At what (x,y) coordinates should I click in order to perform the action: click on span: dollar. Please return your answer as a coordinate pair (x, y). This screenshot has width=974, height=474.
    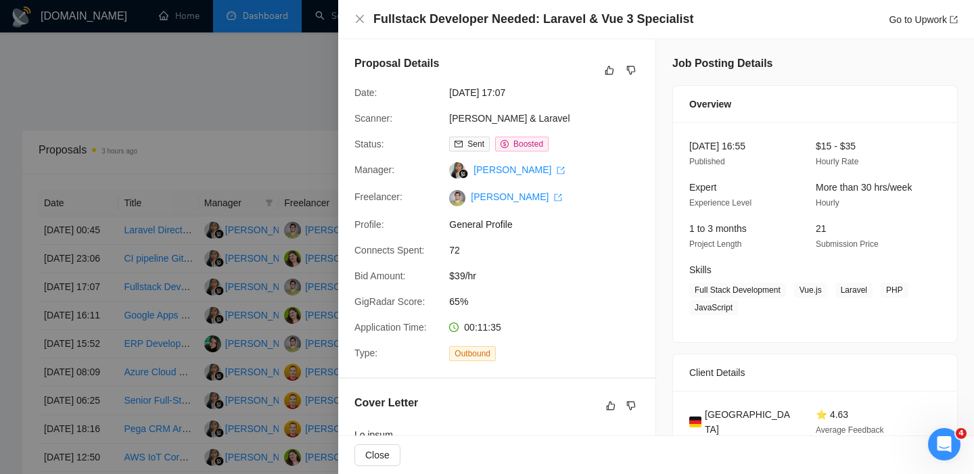
    Looking at the image, I should click on (505, 144).